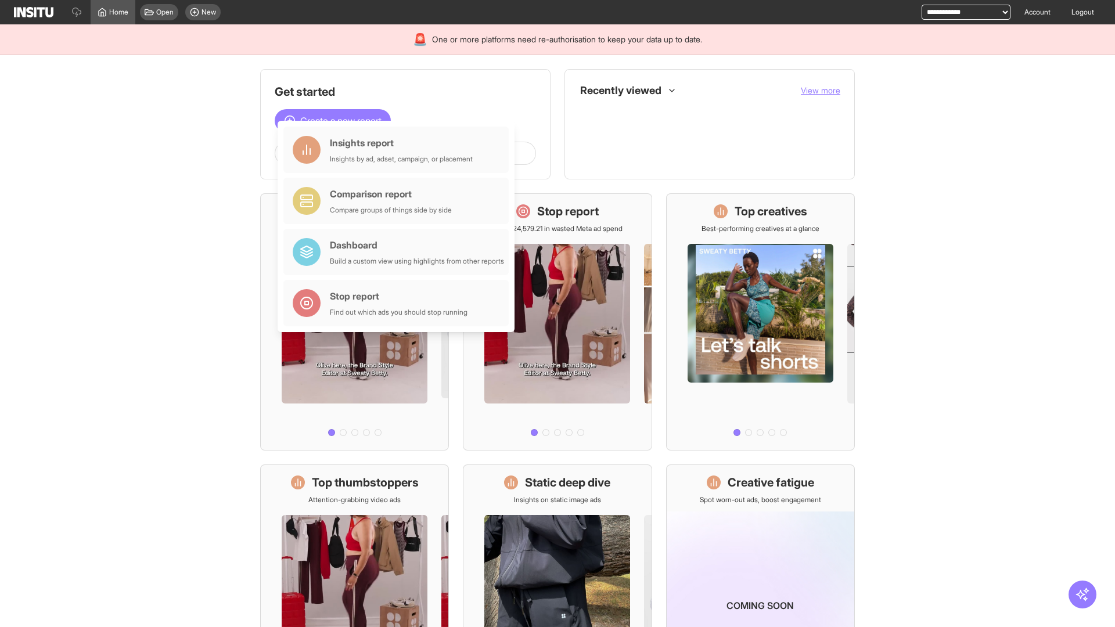 Image resolution: width=1115 pixels, height=627 pixels. I want to click on a: Top creativesBest-performing creatives at a glance, so click(760, 322).